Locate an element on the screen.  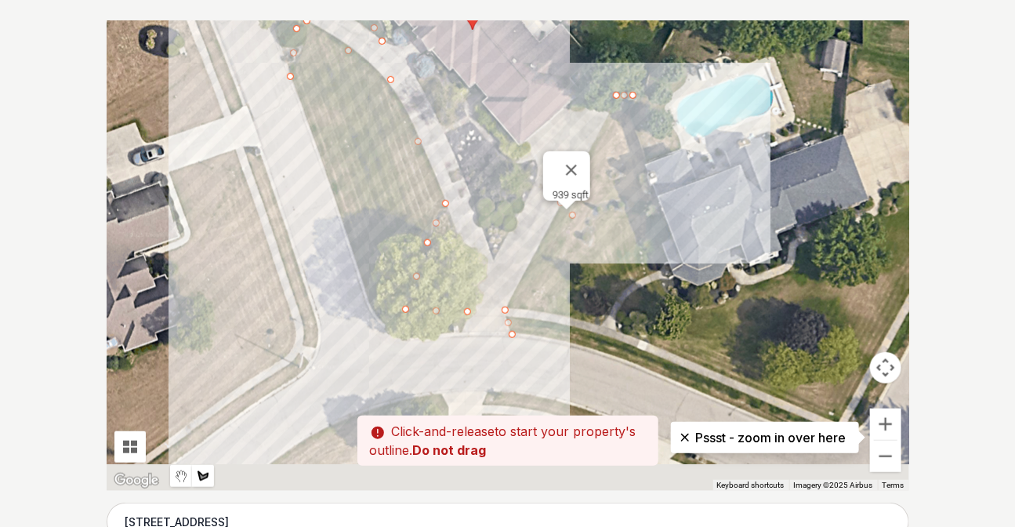
p: Pssst - zoom in over here is located at coordinates (765, 438).